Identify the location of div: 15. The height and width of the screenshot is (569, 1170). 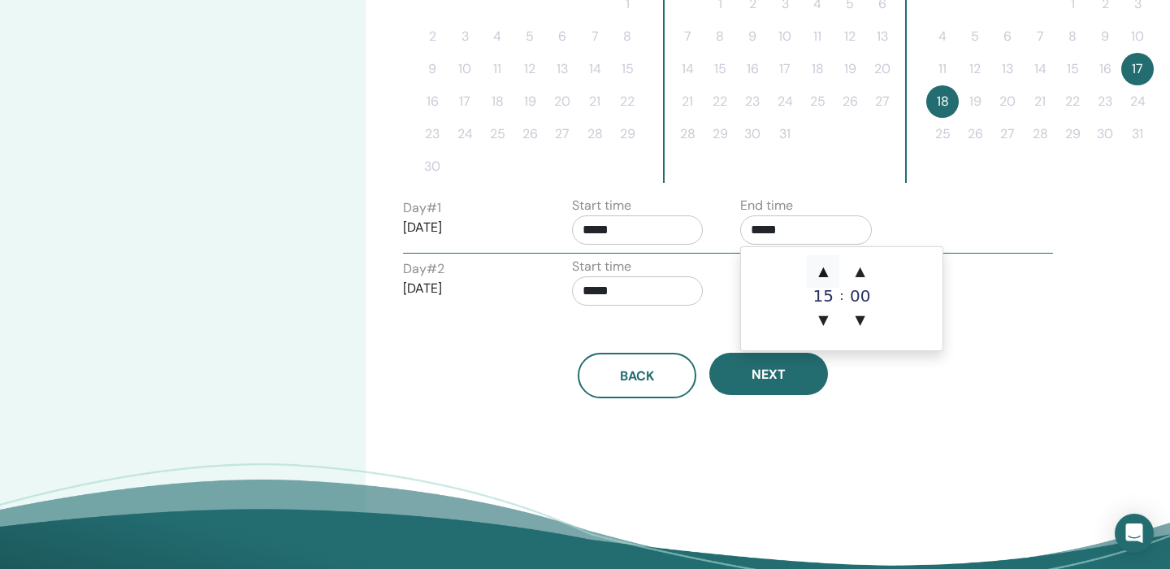
(823, 296).